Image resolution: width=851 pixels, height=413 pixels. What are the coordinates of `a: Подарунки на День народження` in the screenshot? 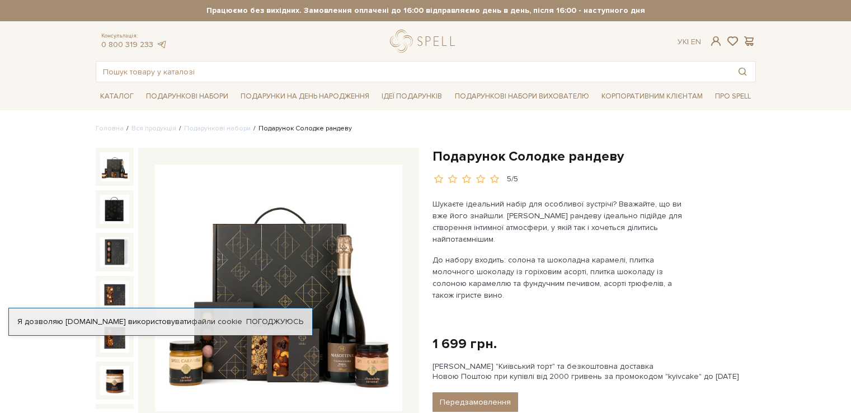 It's located at (305, 96).